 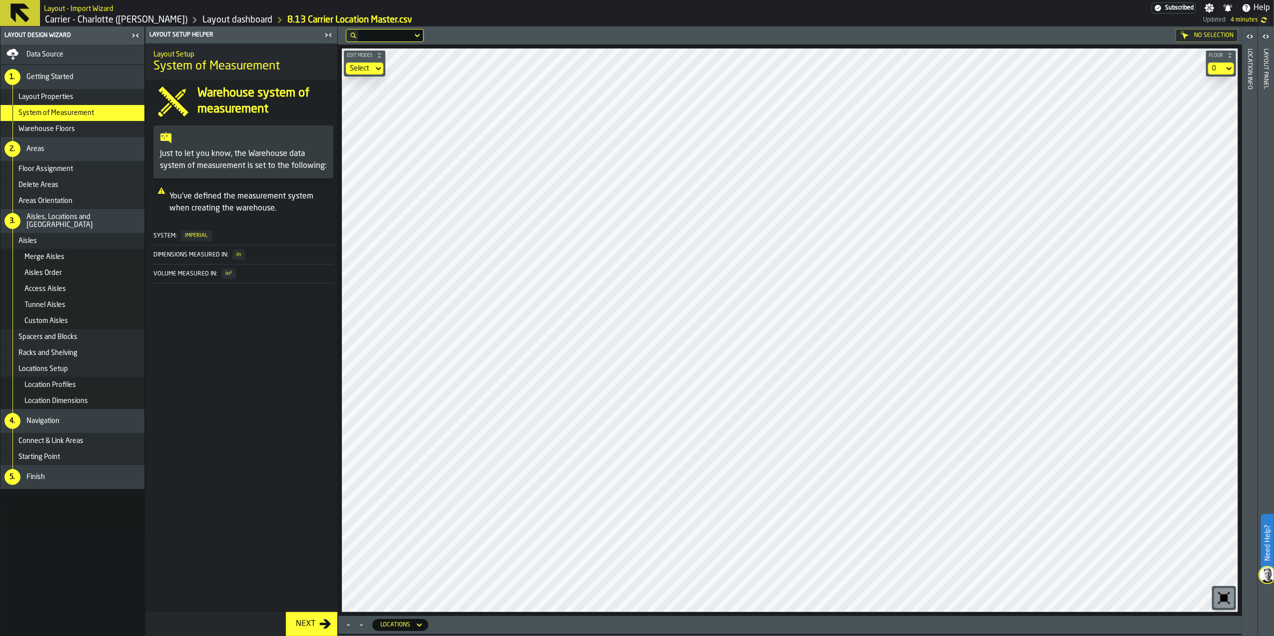 What do you see at coordinates (35, 149) in the screenshot?
I see `span: Areas` at bounding box center [35, 149].